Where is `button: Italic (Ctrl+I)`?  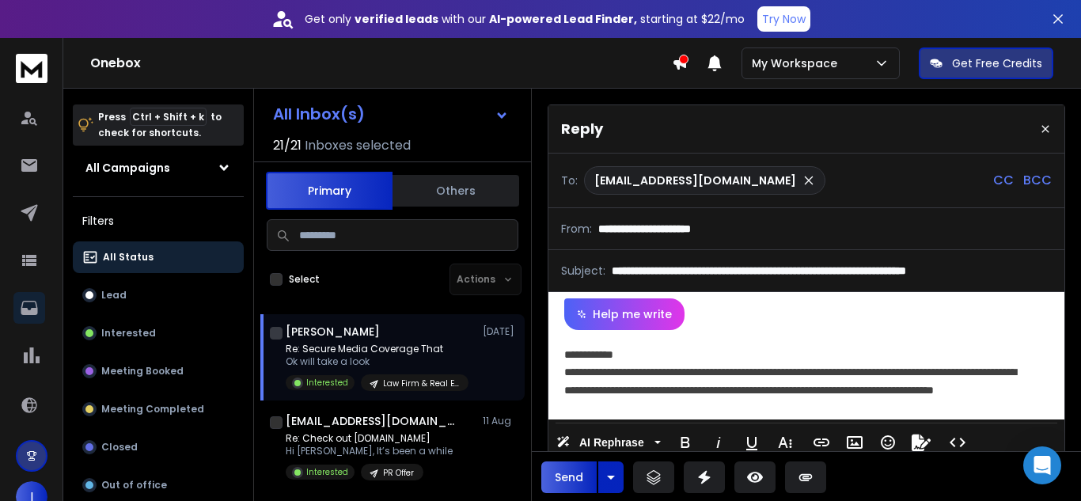 button: Italic (Ctrl+I) is located at coordinates (719, 442).